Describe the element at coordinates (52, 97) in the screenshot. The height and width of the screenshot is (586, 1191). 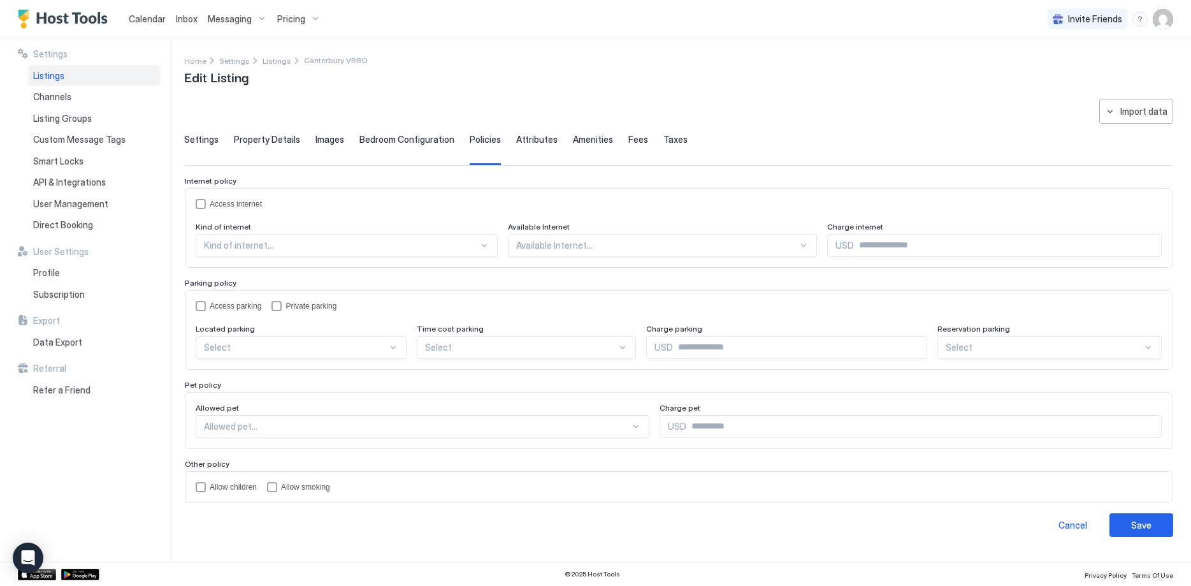
I see `span: Channels` at that location.